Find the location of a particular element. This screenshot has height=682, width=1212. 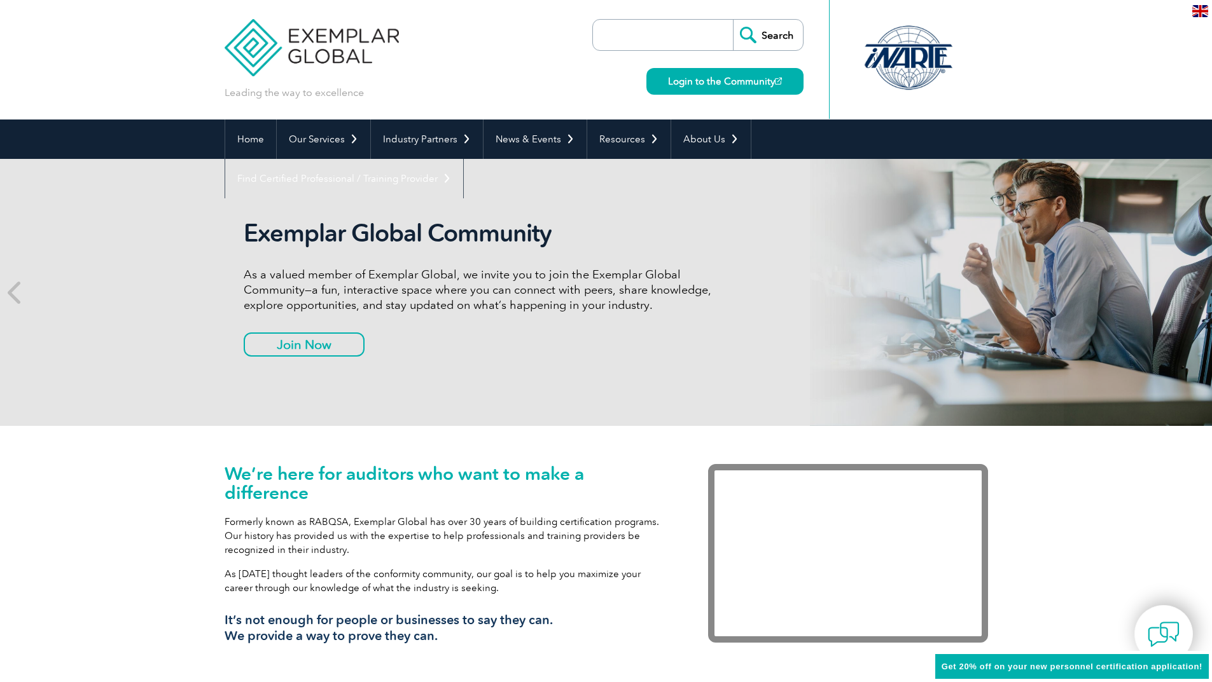

a: About Us is located at coordinates (710, 139).